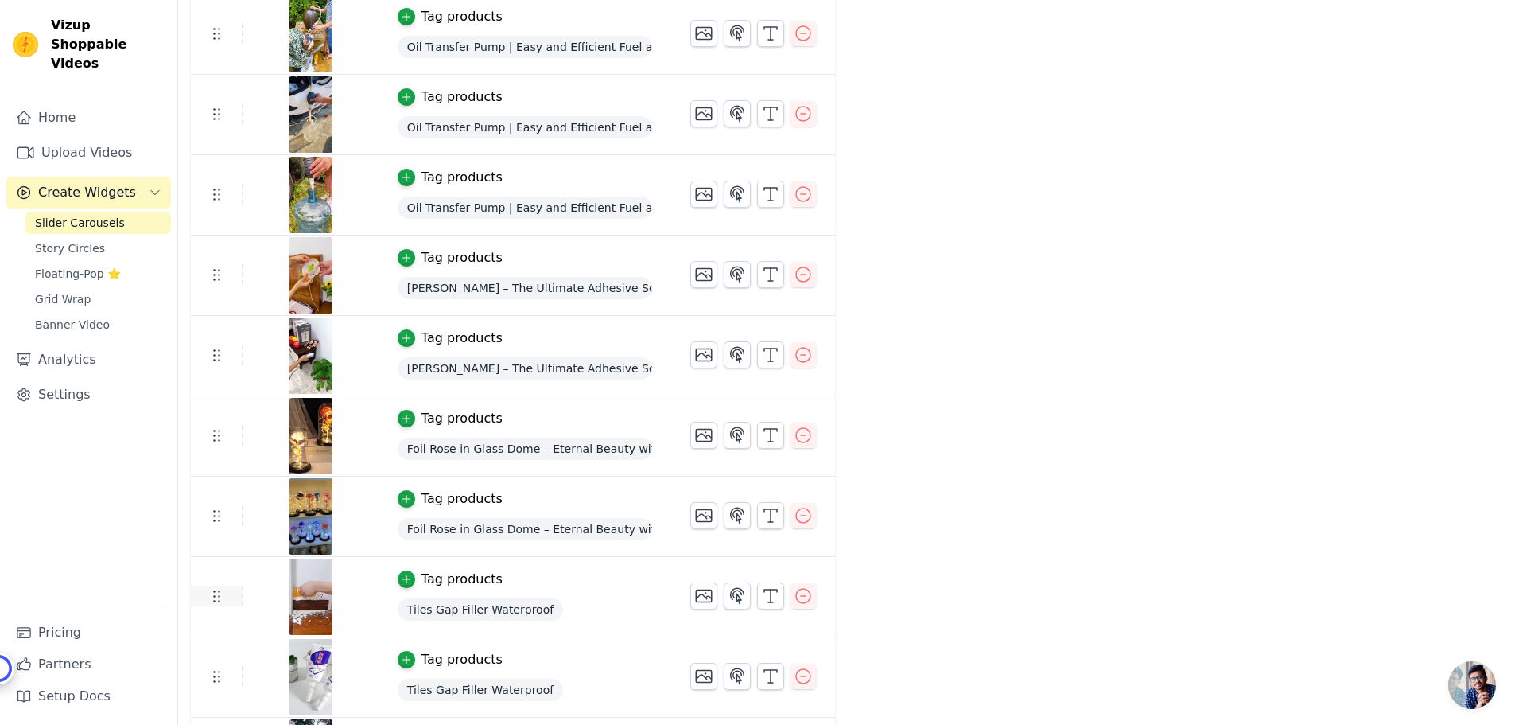 The image size is (1515, 725). Describe the element at coordinates (311, 677) in the screenshot. I see `img: vizup-images-95e9.png` at that location.